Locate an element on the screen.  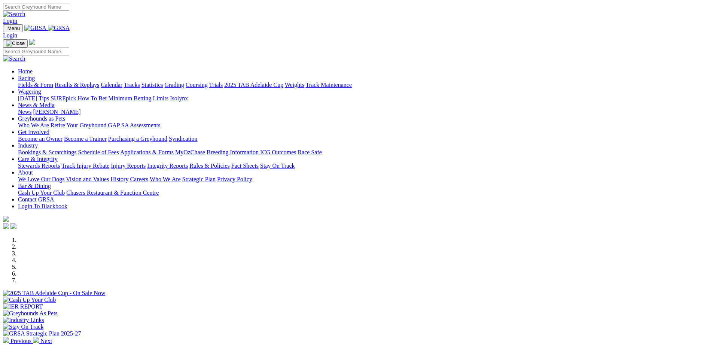
a: Integrity Reports is located at coordinates (167, 165).